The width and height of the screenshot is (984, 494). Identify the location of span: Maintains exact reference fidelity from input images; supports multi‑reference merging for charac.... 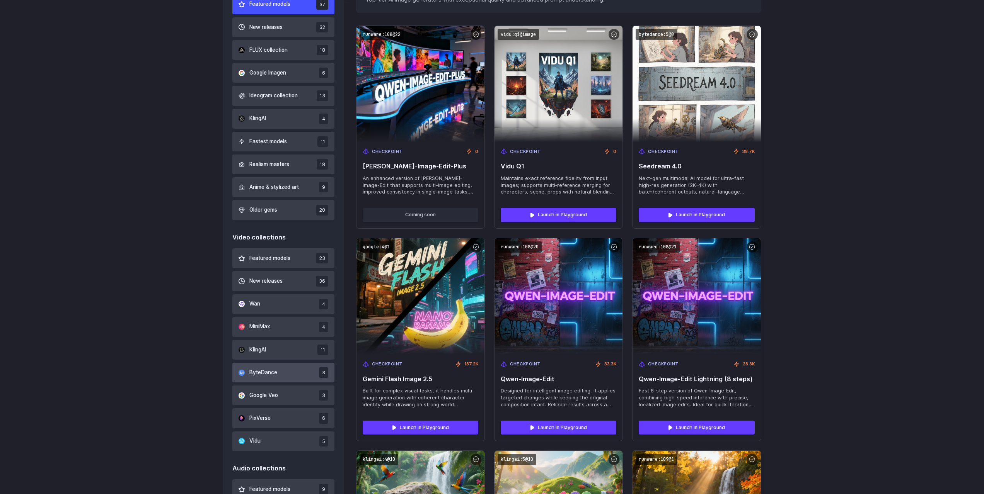
(558, 186).